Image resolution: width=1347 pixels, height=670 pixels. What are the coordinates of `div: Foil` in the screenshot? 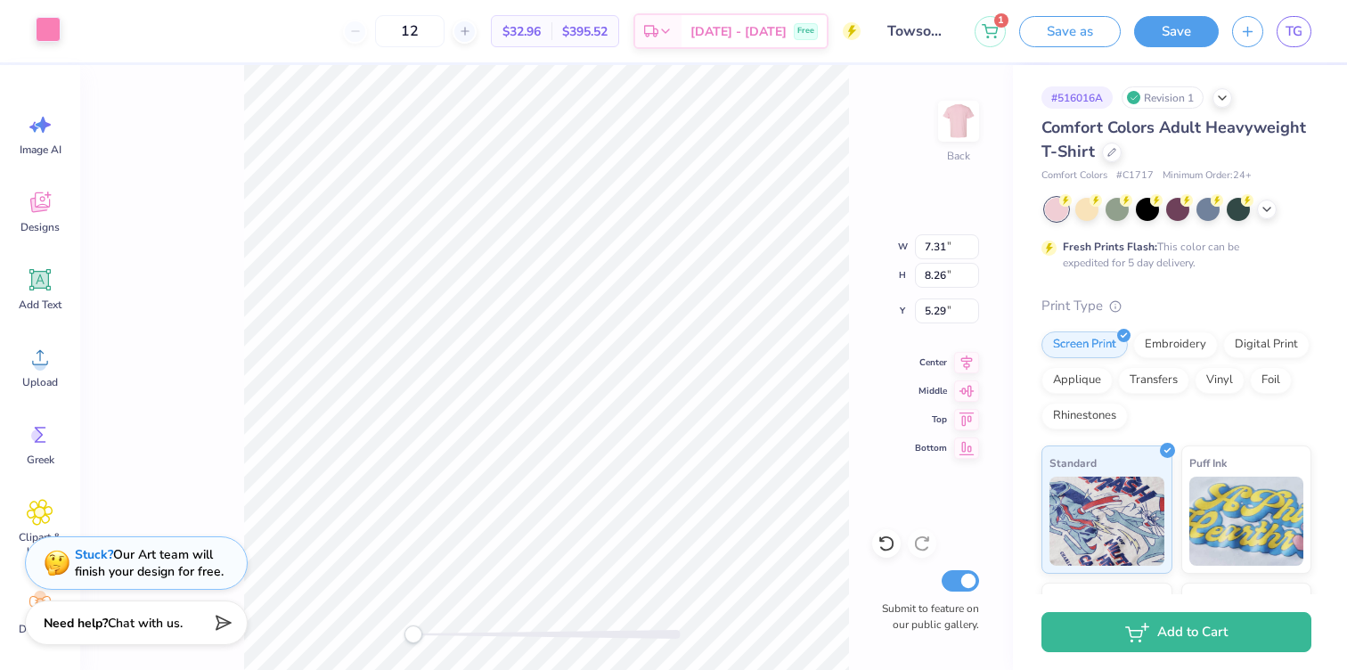 It's located at (1271, 380).